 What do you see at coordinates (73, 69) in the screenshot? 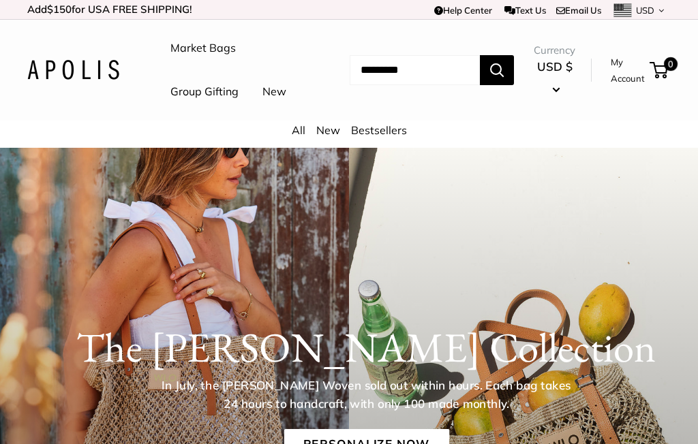
I see `img: Apolis` at bounding box center [73, 69].